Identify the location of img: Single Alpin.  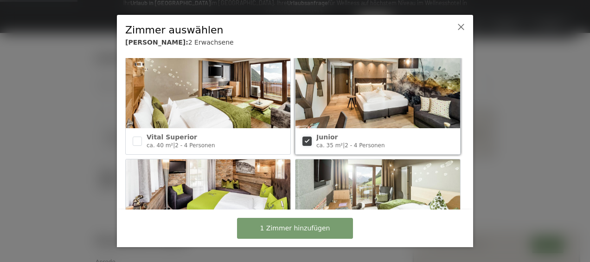
(208, 194).